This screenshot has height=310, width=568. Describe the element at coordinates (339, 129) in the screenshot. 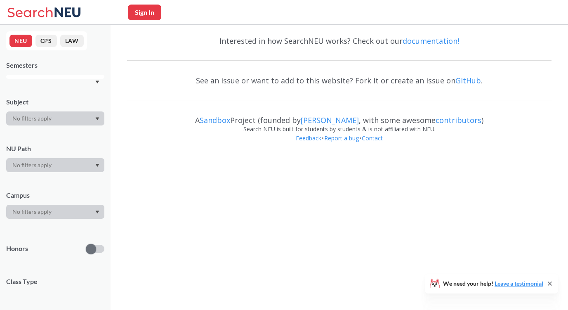

I see `div: Search NEU is built for students by students & is not affiliated with NEU.` at that location.